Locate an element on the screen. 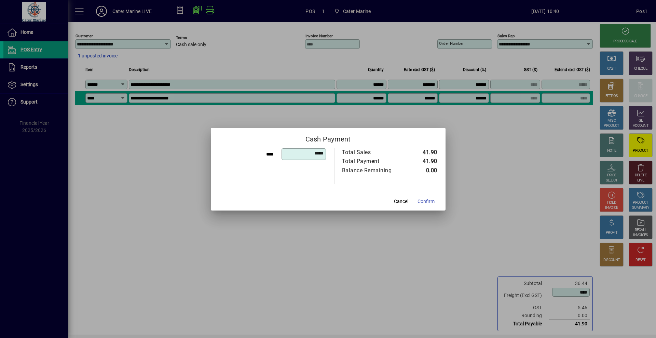 The height and width of the screenshot is (338, 656). h2: Cash Payment is located at coordinates (328, 138).